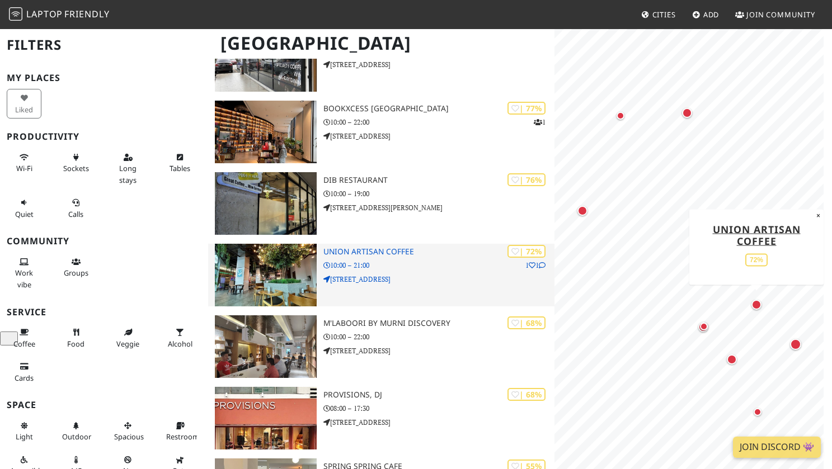 The image size is (832, 469). What do you see at coordinates (526, 394) in the screenshot?
I see `div: | 68%` at bounding box center [526, 394].